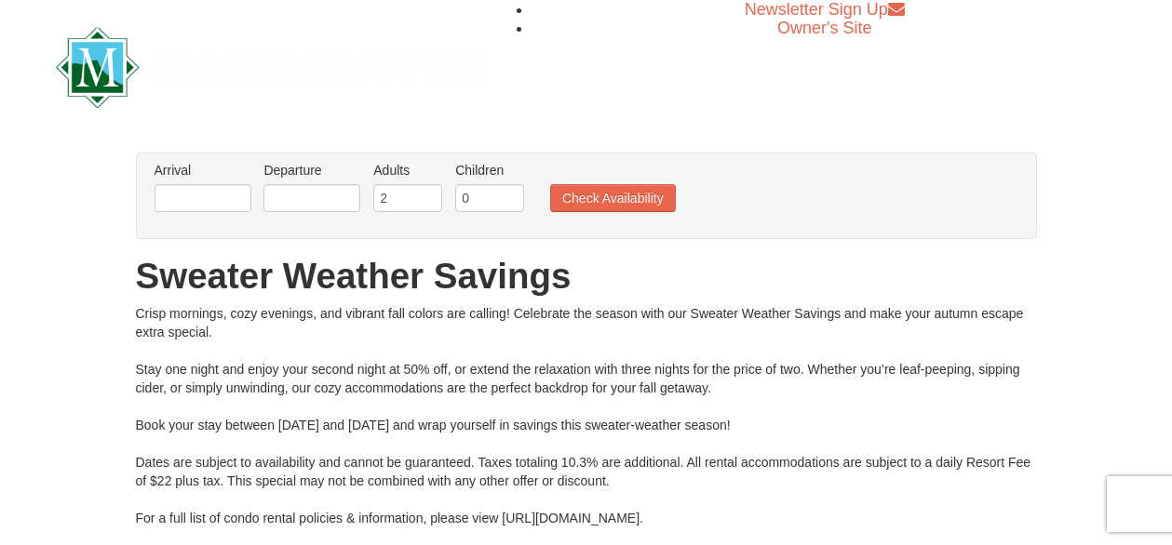 Image resolution: width=1172 pixels, height=545 pixels. I want to click on img: Massanutten Resort Logo, so click(269, 67).